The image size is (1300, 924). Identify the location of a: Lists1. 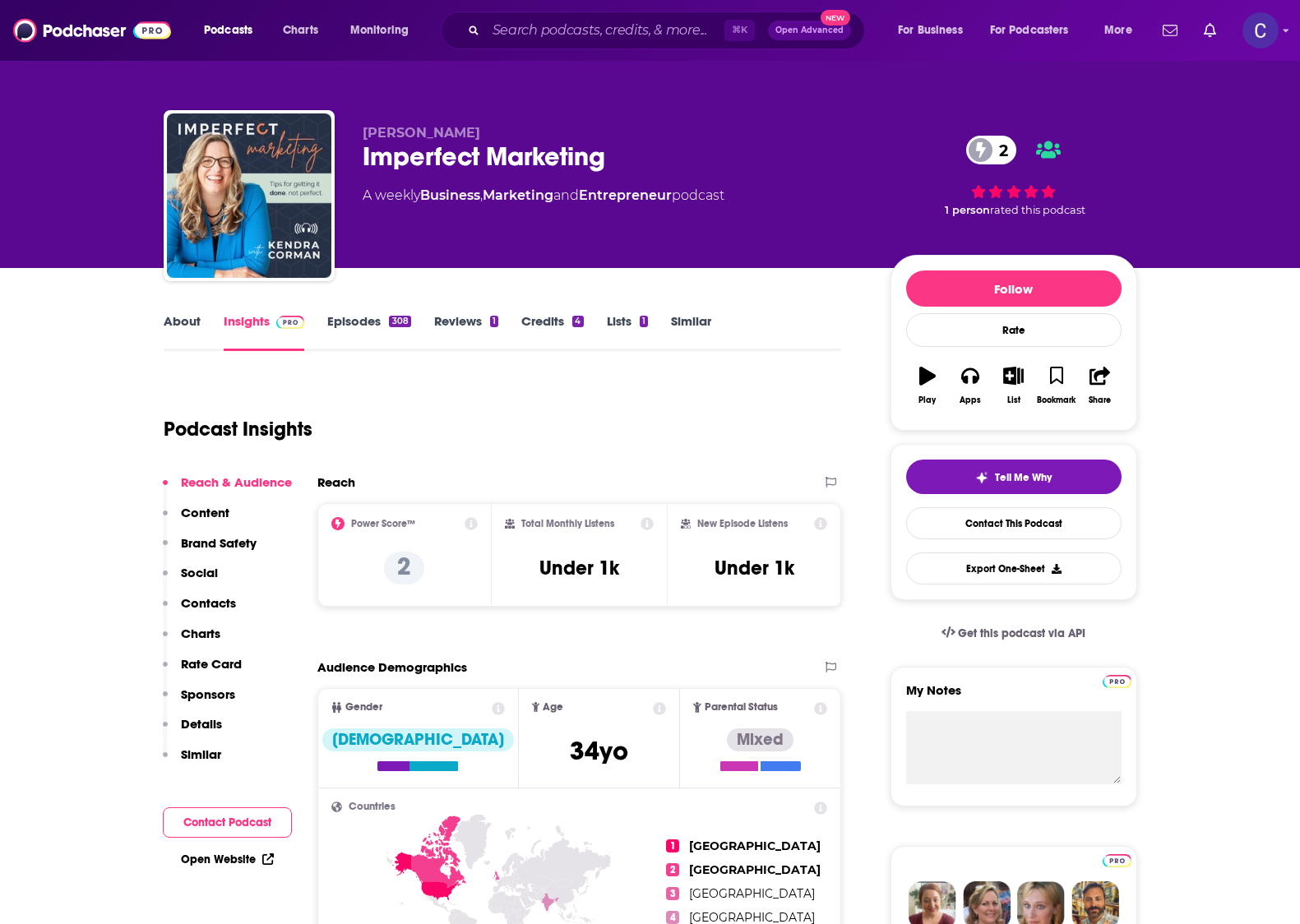
(628, 332).